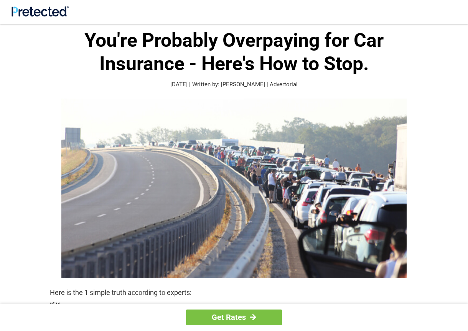  What do you see at coordinates (234, 52) in the screenshot?
I see `h1: You're Probably Overpaying for Car Insurance - Here's How to Stop.` at bounding box center [234, 52].